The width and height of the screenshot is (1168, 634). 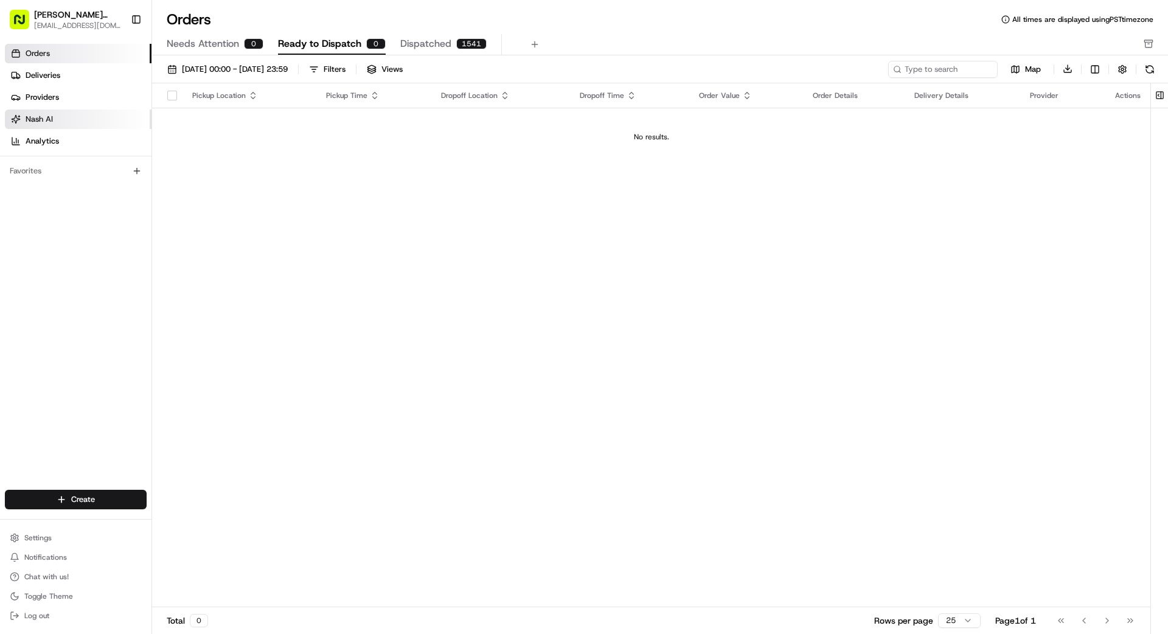 I want to click on input: Clear, so click(x=116, y=85).